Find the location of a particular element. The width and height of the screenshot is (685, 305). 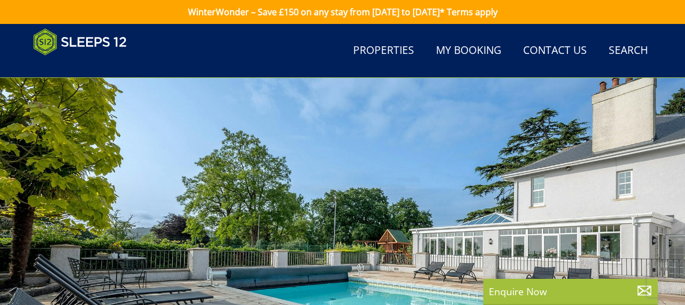

a: Contact Us is located at coordinates (554, 51).